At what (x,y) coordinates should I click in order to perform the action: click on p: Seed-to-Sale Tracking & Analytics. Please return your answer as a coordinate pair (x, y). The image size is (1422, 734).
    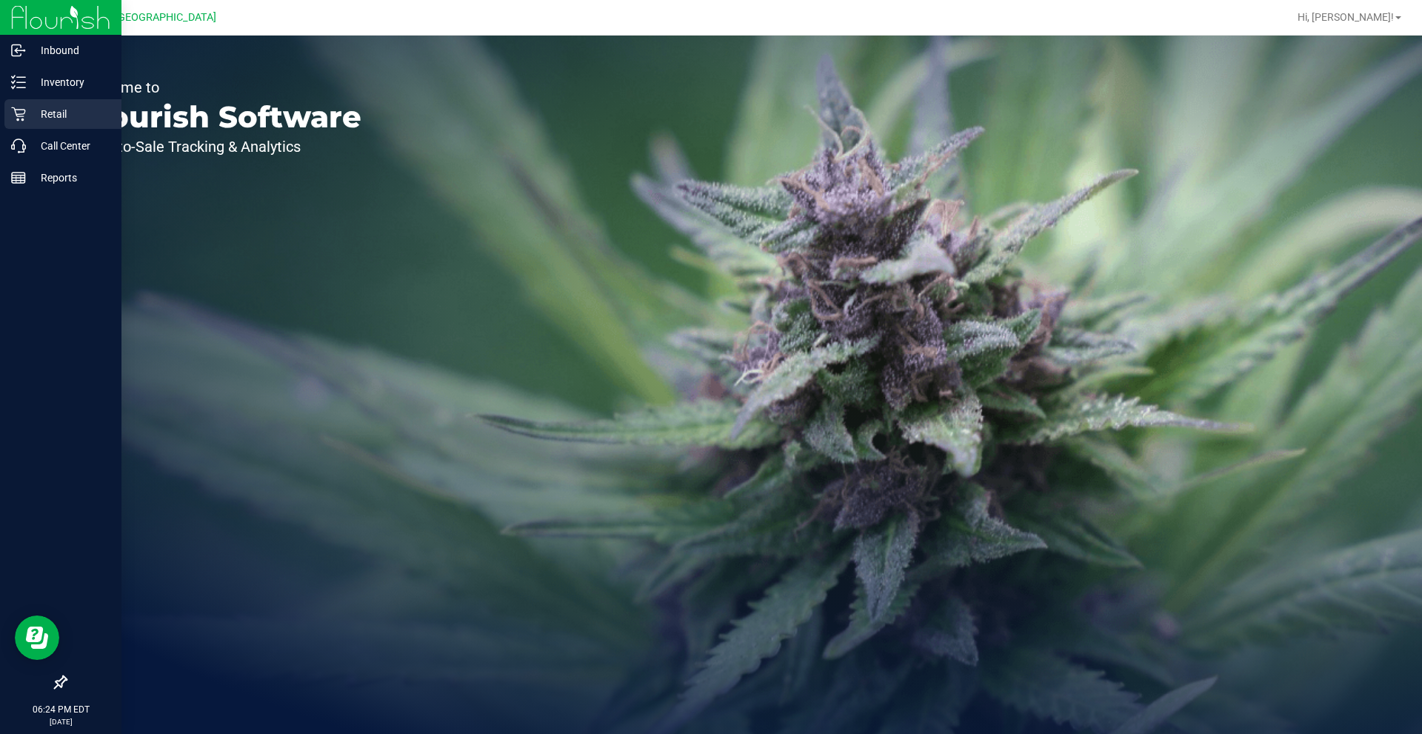
    Looking at the image, I should click on (221, 147).